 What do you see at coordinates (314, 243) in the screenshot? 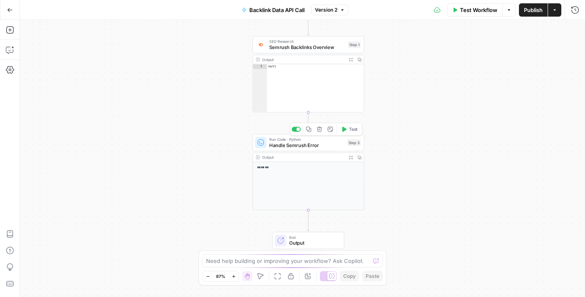
I see `span: Output` at bounding box center [314, 243].